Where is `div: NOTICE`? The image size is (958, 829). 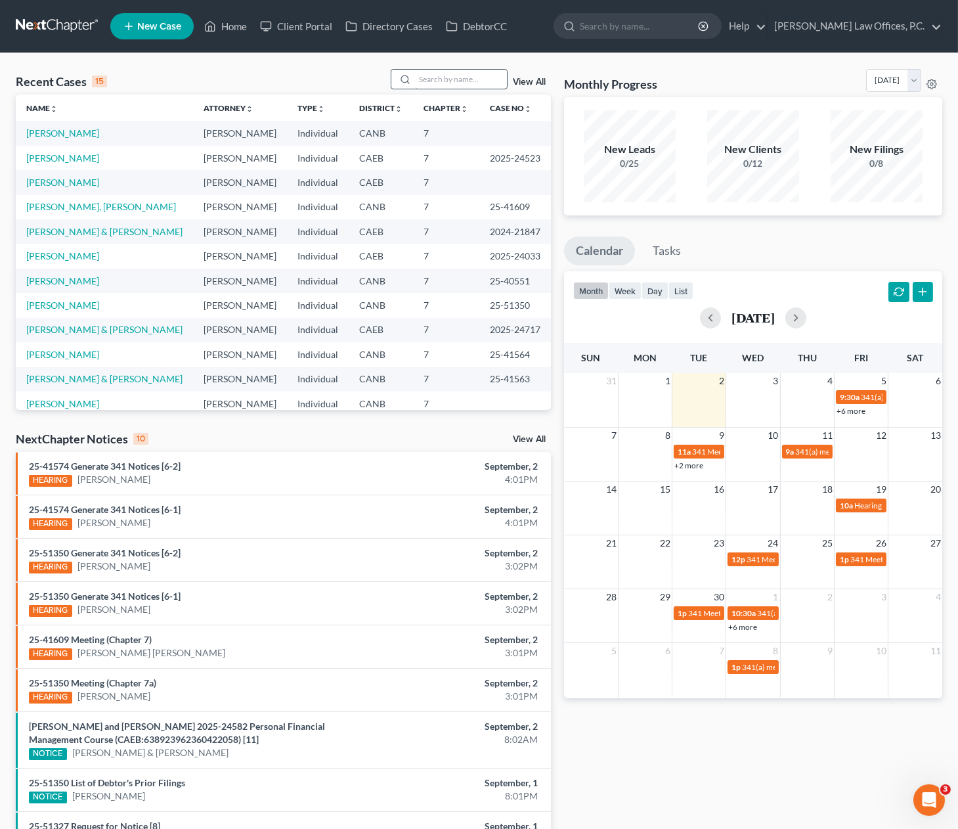 div: NOTICE is located at coordinates (48, 797).